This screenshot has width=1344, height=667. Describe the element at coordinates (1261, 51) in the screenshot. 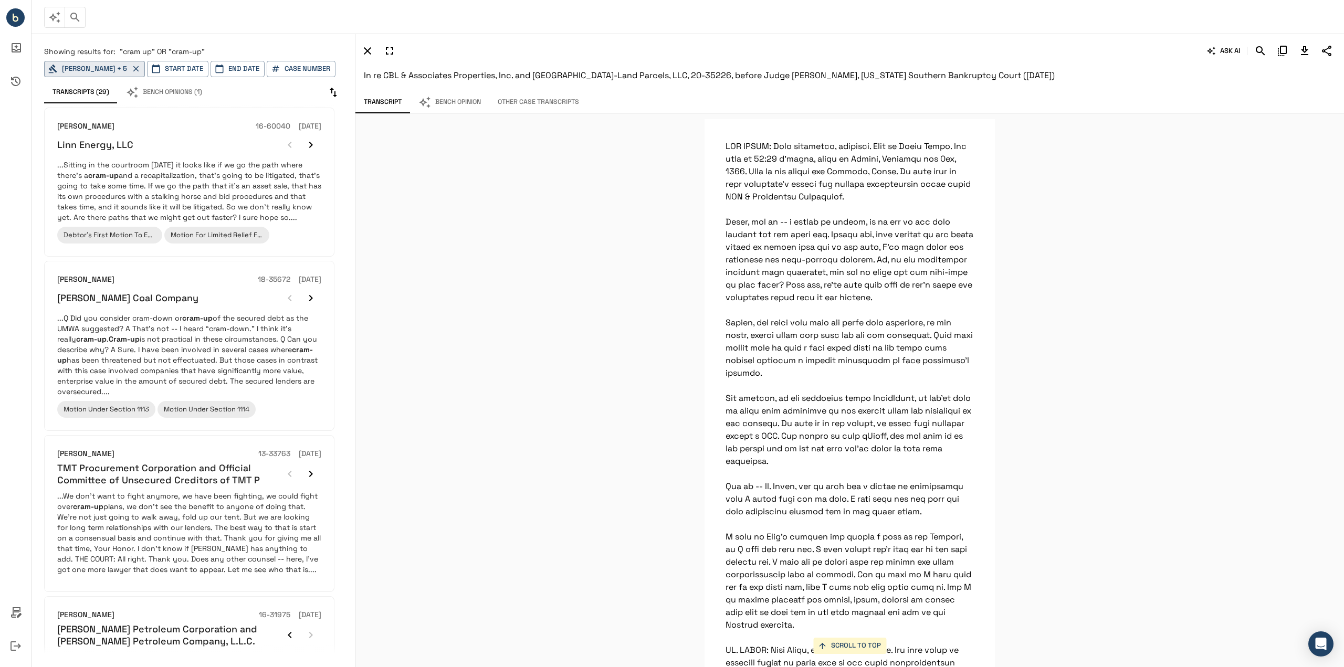

I see `button: Search` at that location.